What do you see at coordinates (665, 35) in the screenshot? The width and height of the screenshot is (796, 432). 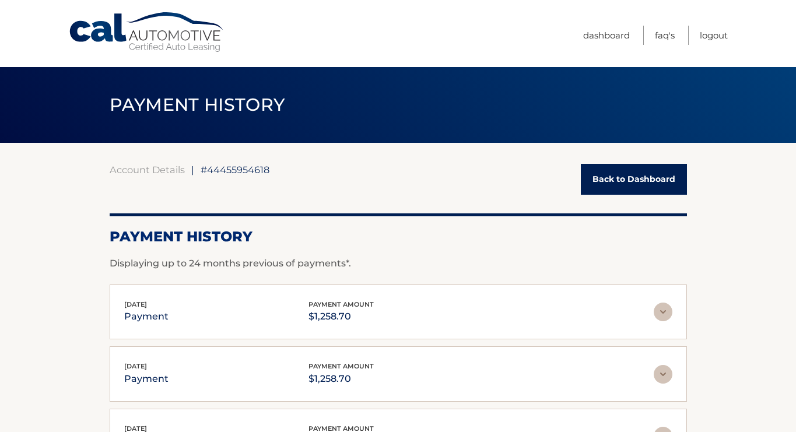 I see `a: FAQ's` at bounding box center [665, 35].